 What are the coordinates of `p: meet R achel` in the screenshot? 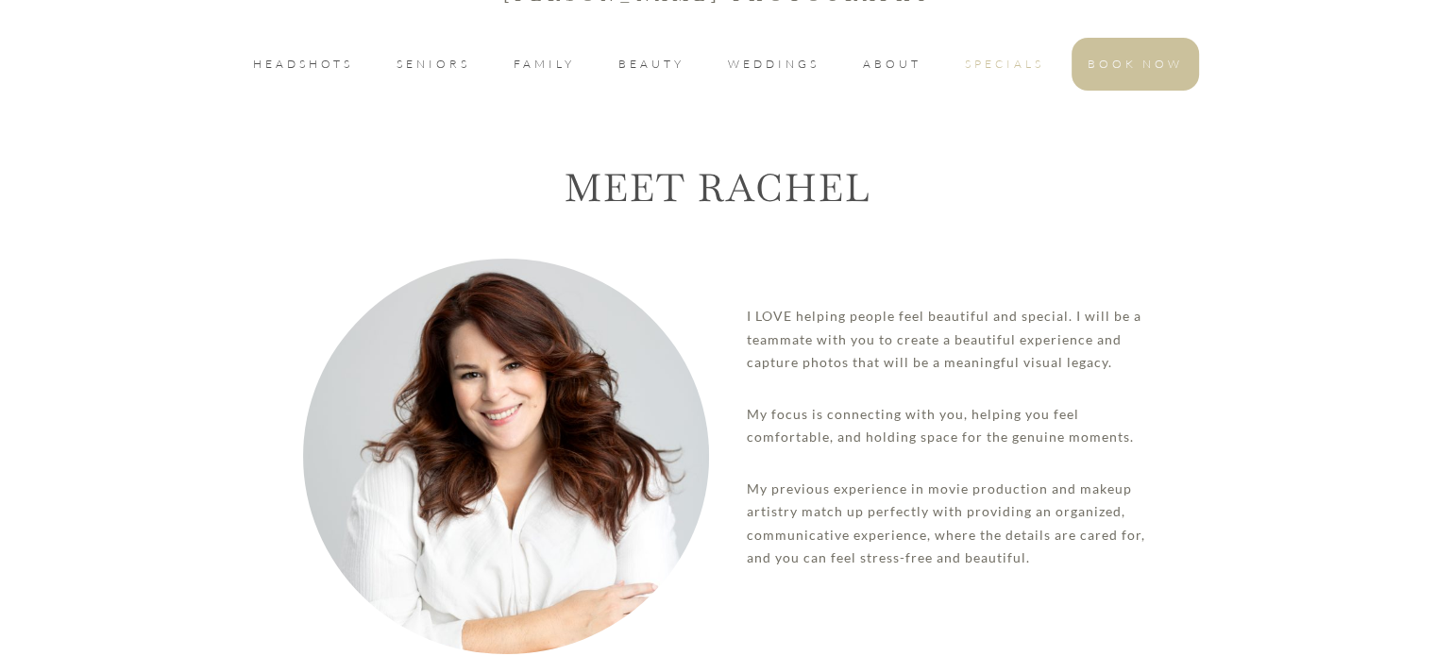 It's located at (717, 180).